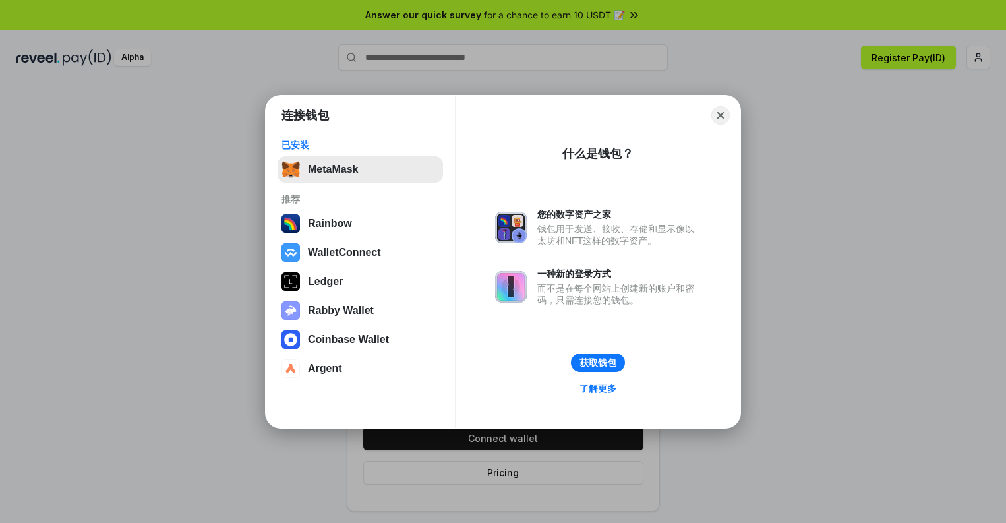  Describe the element at coordinates (360, 145) in the screenshot. I see `div: 已安装` at that location.